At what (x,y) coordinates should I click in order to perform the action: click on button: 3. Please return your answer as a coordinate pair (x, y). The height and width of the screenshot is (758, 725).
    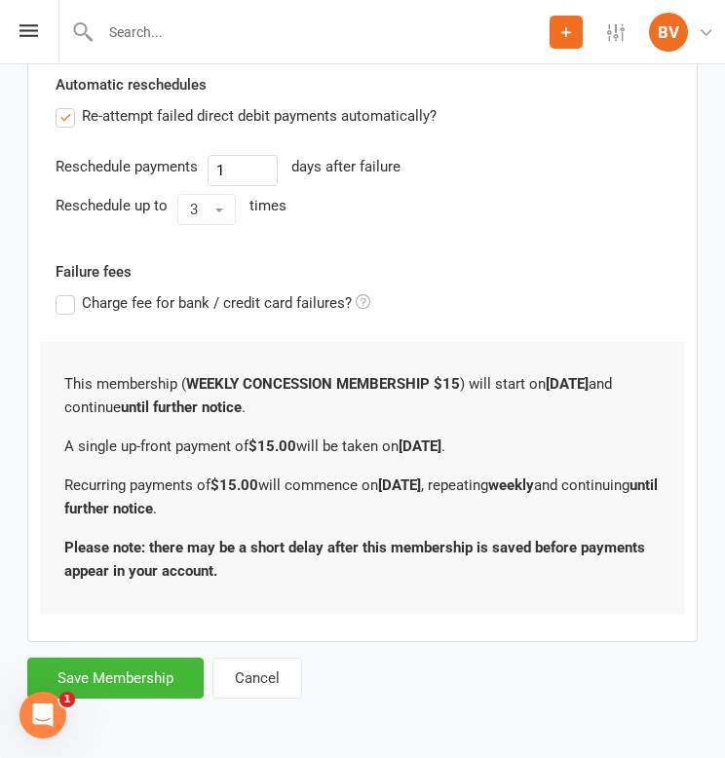
    Looking at the image, I should click on (206, 209).